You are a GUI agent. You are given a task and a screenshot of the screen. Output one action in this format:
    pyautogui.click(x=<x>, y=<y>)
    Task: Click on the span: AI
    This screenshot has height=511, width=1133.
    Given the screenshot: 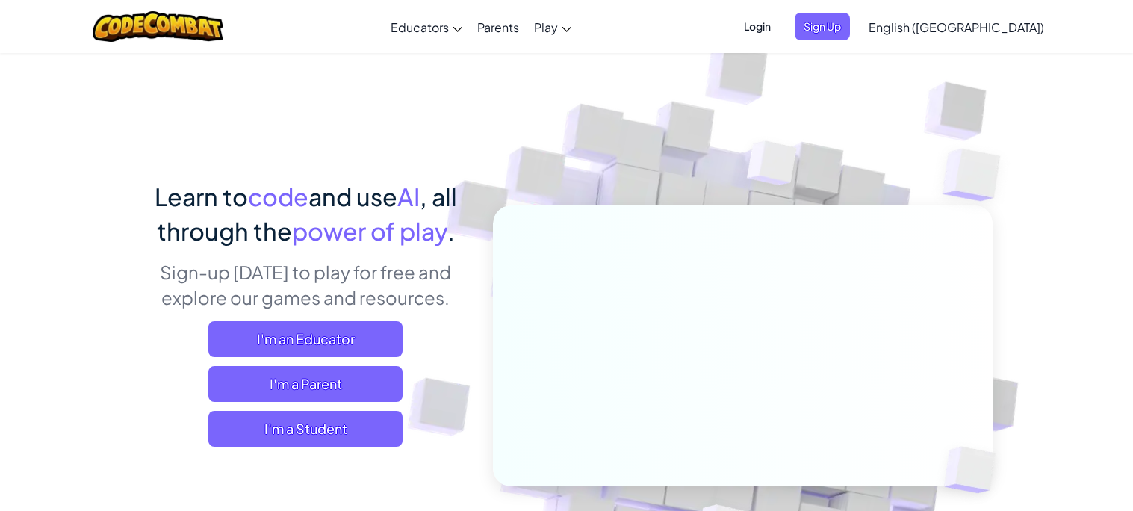 What is the action you would take?
    pyautogui.click(x=409, y=196)
    